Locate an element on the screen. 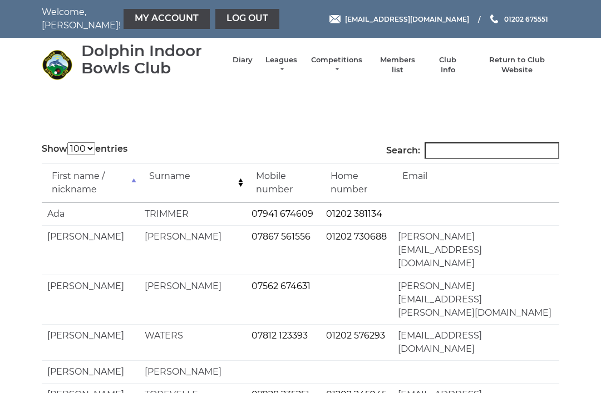 Image resolution: width=601 pixels, height=393 pixels. a: Diary is located at coordinates (243, 60).